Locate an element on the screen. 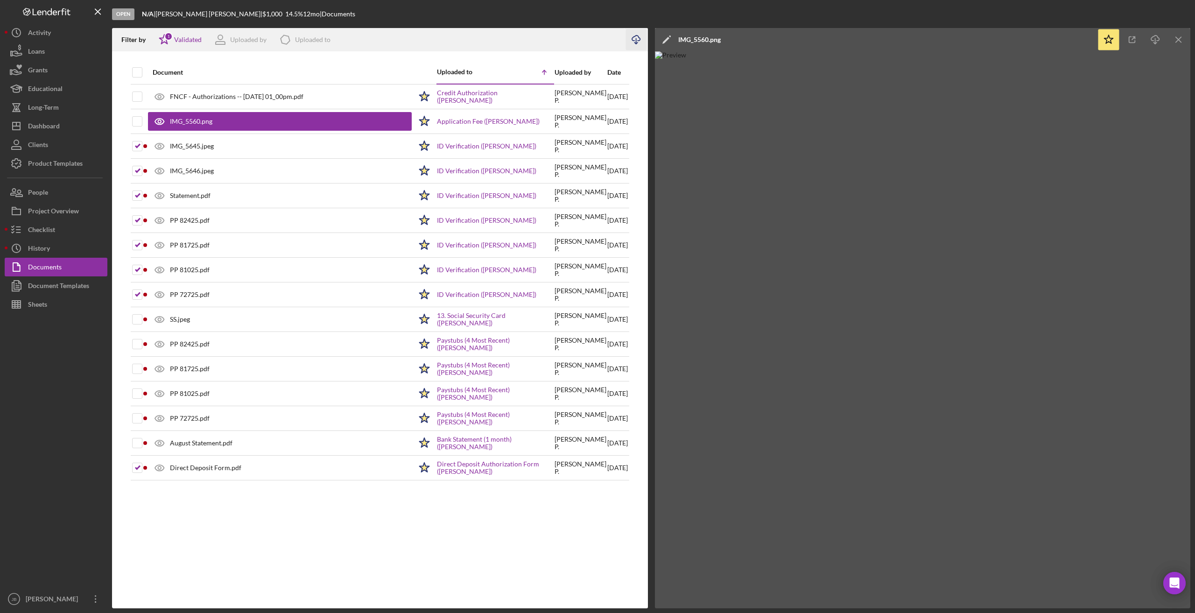 This screenshot has width=1195, height=613. div: 1 is located at coordinates (168, 36).